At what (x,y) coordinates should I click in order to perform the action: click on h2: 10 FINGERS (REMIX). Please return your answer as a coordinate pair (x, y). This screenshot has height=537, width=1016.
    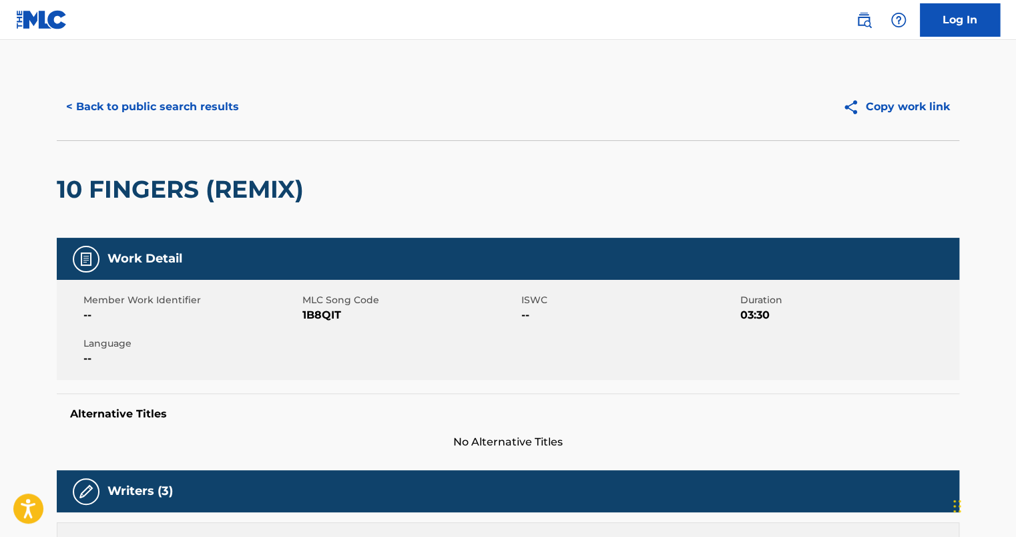
    Looking at the image, I should click on (184, 189).